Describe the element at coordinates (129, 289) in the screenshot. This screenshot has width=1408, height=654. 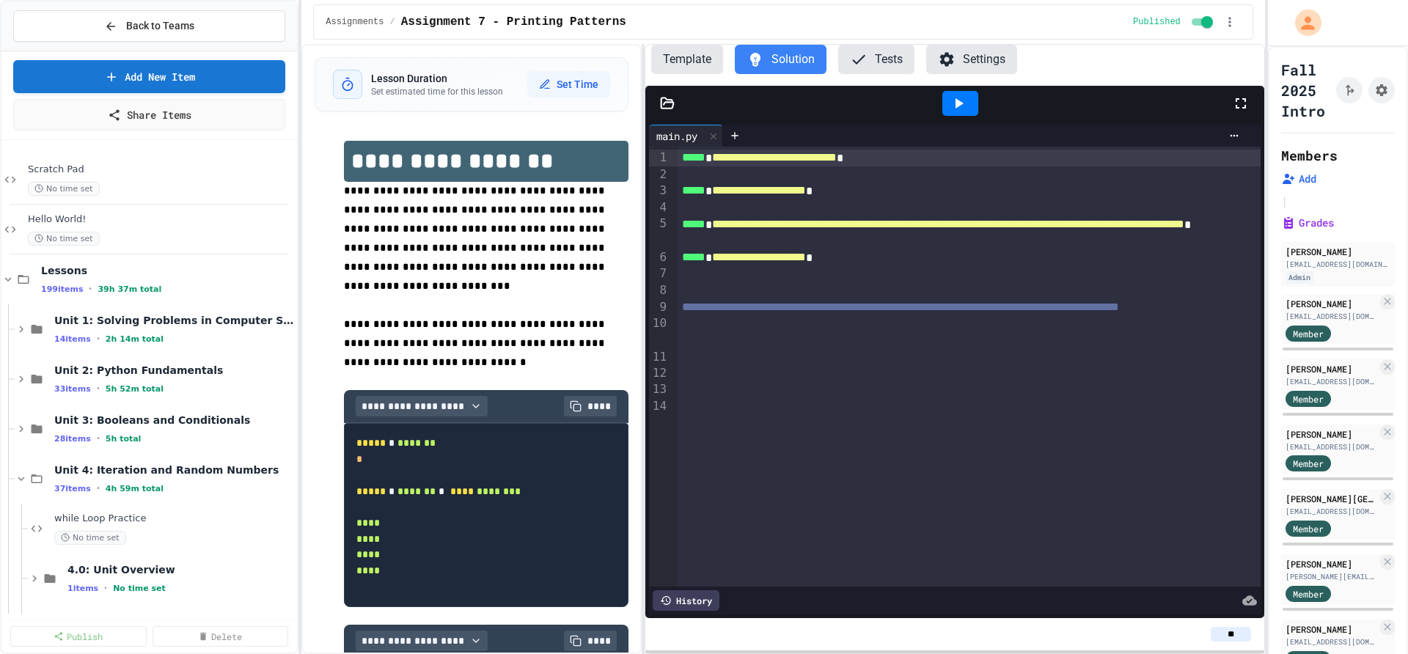
I see `span: 39h 37m total` at that location.